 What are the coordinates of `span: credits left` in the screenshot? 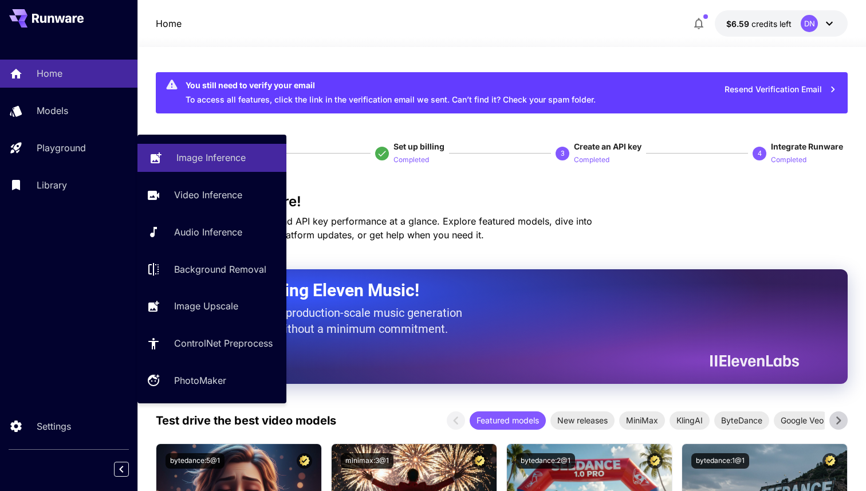 It's located at (772, 23).